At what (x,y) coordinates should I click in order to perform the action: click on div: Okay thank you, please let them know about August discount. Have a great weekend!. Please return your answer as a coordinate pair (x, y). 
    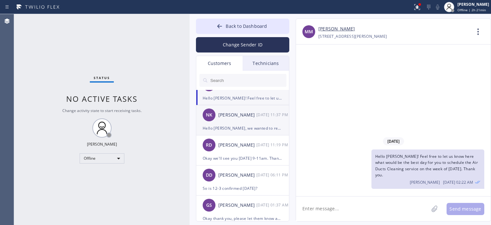
    Looking at the image, I should click on (243, 218).